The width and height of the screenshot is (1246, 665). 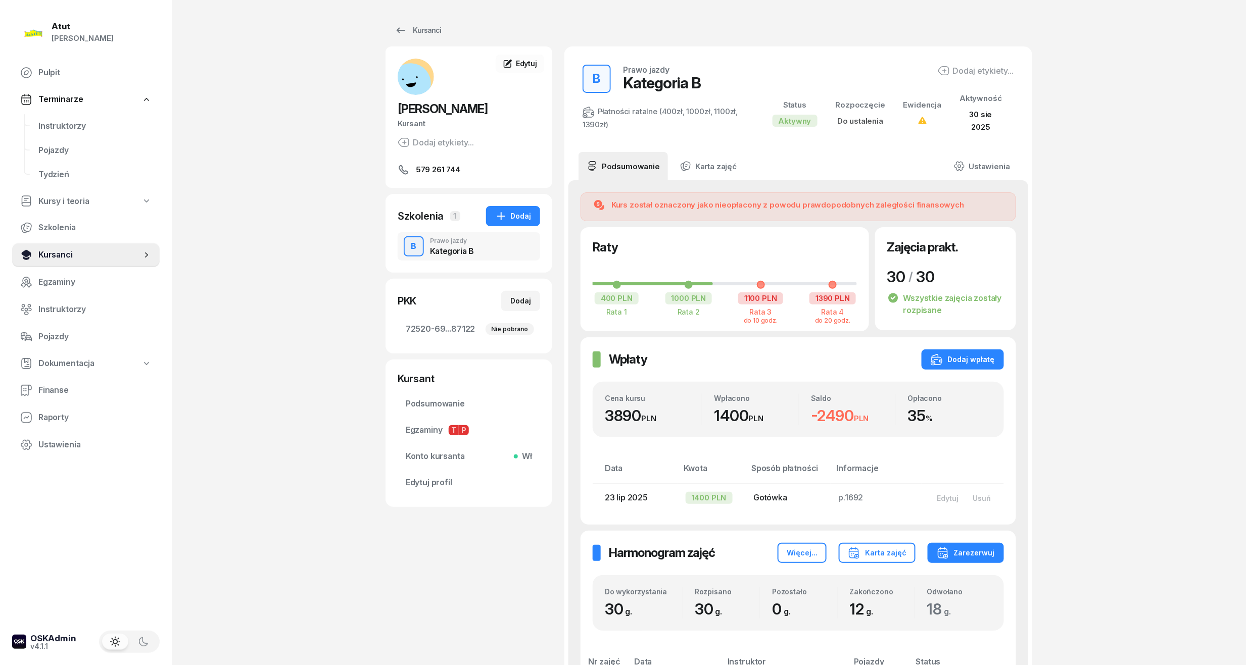 What do you see at coordinates (877, 553) in the screenshot?
I see `div: Karta zajęć` at bounding box center [877, 553].